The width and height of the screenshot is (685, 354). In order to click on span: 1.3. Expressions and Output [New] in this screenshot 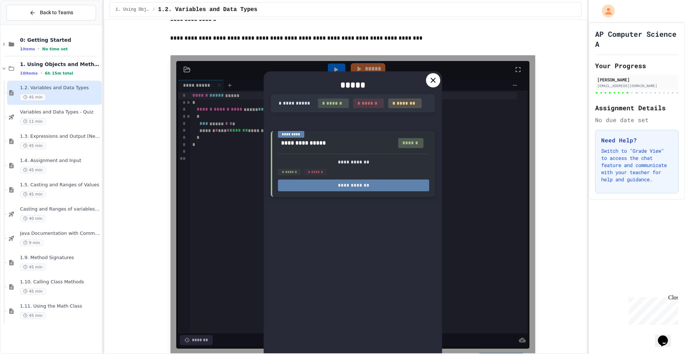, I will do `click(60, 136)`.